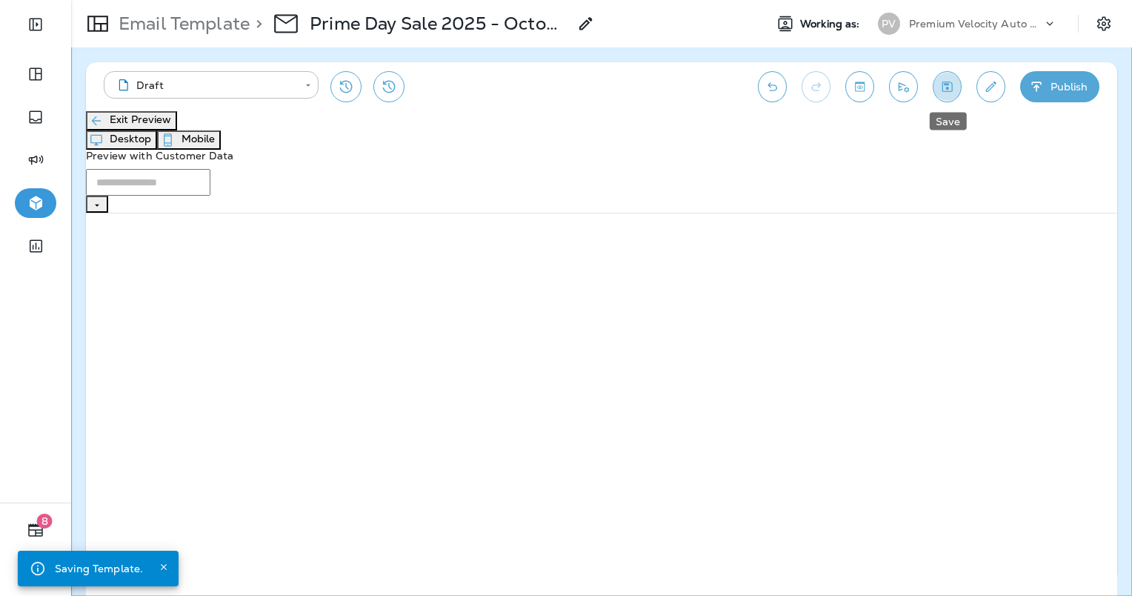 This screenshot has width=1132, height=596. I want to click on div: Saving Template., so click(99, 568).